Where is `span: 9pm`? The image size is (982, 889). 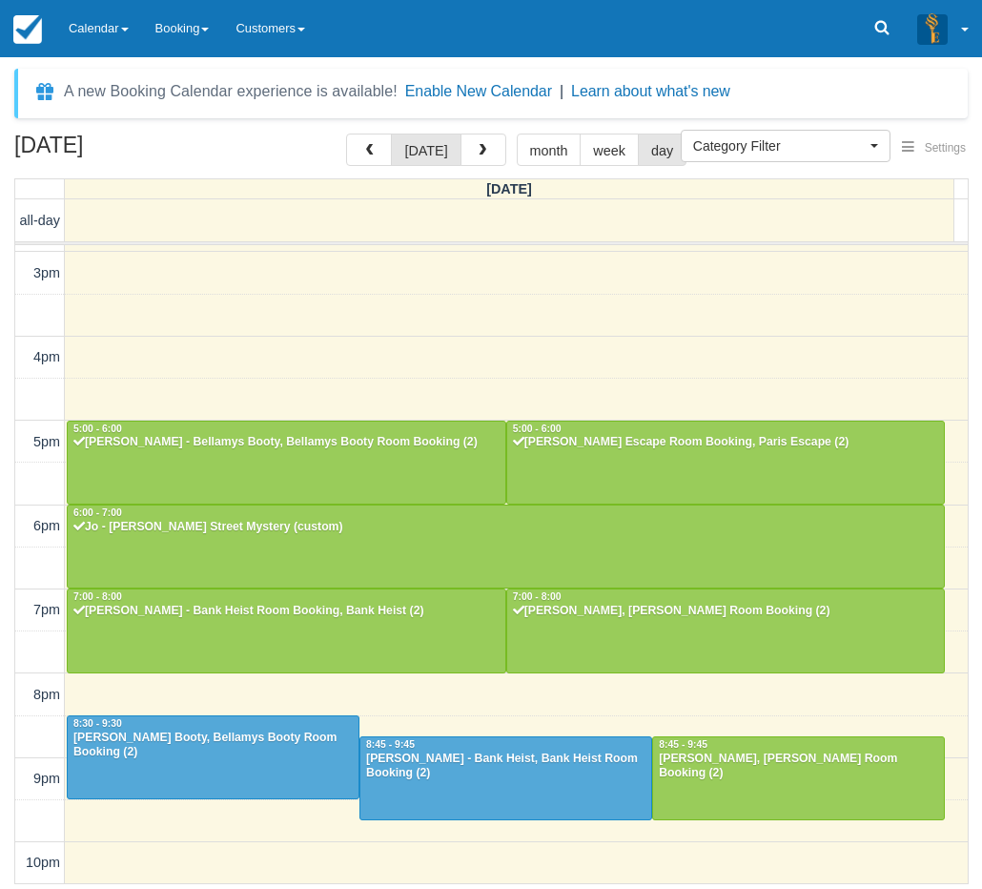 span: 9pm is located at coordinates (47, 778).